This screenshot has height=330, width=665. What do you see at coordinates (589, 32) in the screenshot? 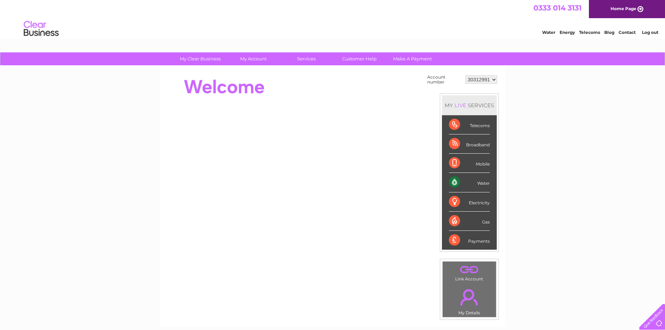
I see `a: Telecoms` at bounding box center [589, 32].